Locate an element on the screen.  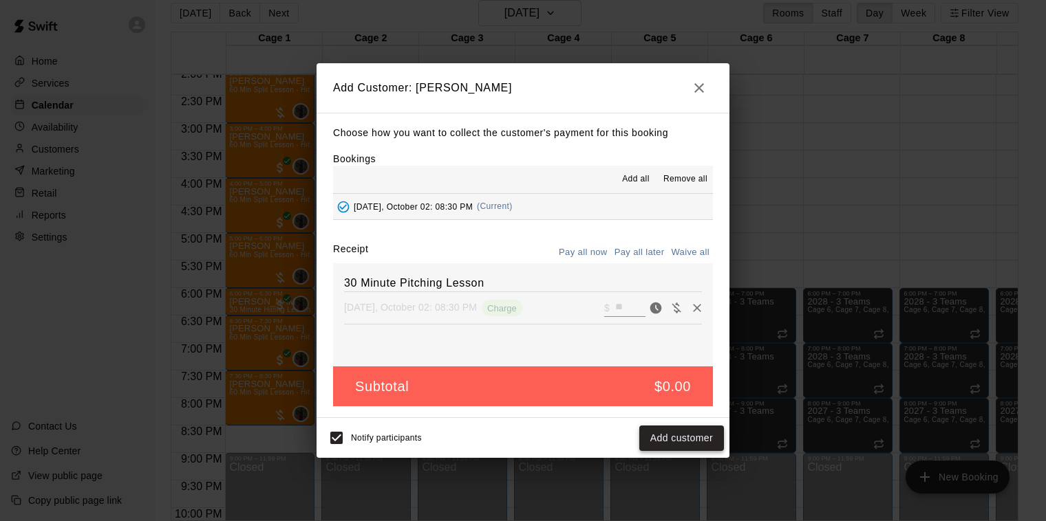
h5: Subtotal is located at coordinates (382, 387).